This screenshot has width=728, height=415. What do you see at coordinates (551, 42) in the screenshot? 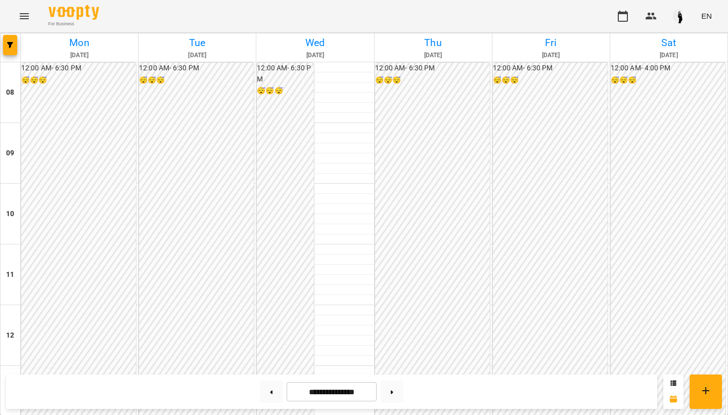
I see `h6: Fri` at bounding box center [551, 42].